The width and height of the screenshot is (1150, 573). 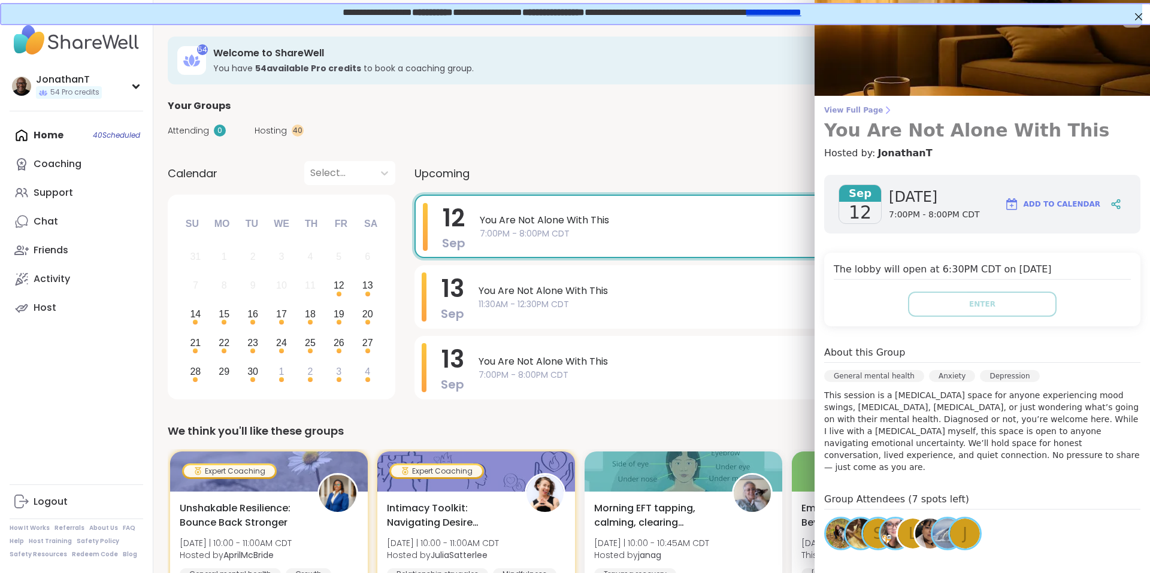 I want to click on img: ShareWell Logomark, so click(x=1012, y=204).